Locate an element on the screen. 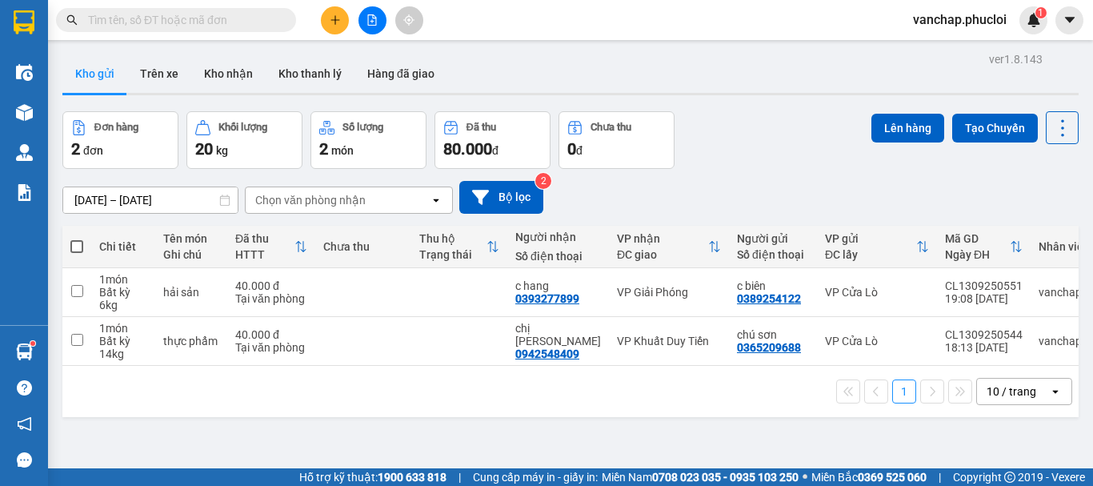  div: 14 kg is located at coordinates (123, 354).